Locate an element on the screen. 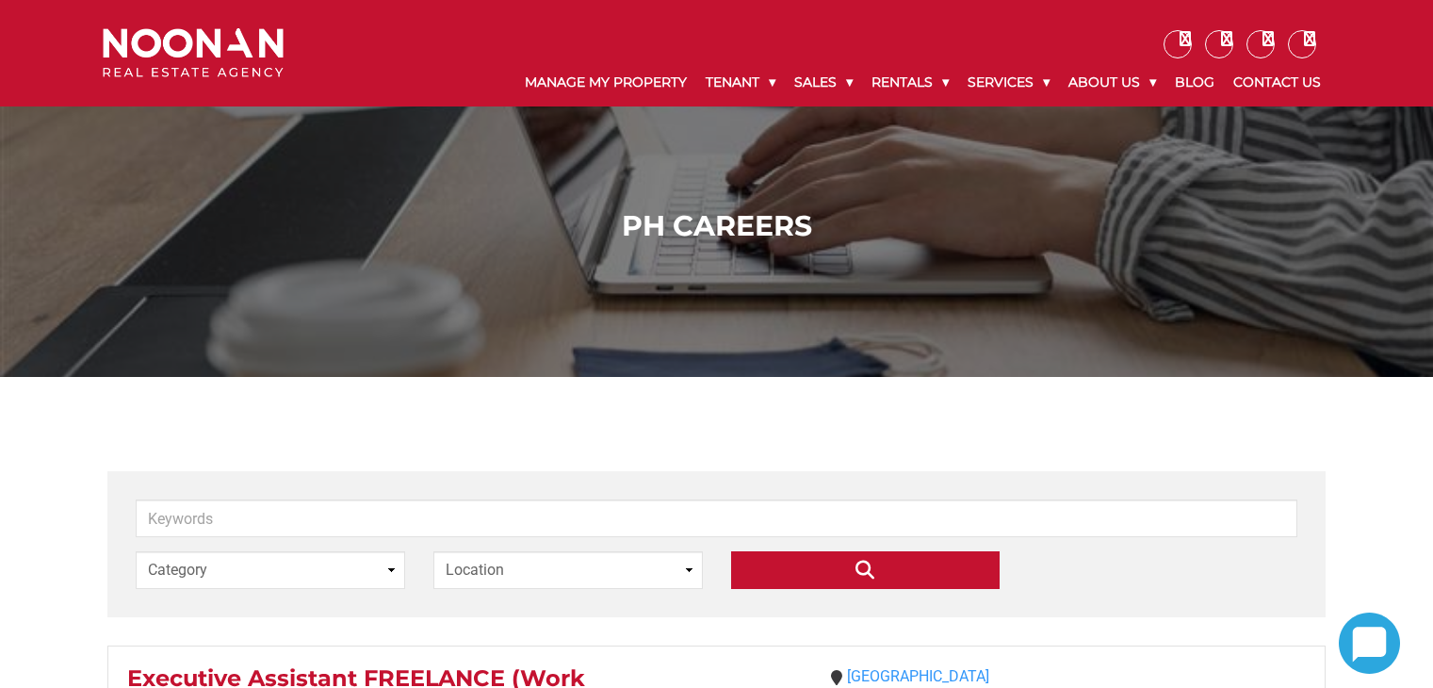 The image size is (1433, 688). a: Manage My Property is located at coordinates (606, 82).